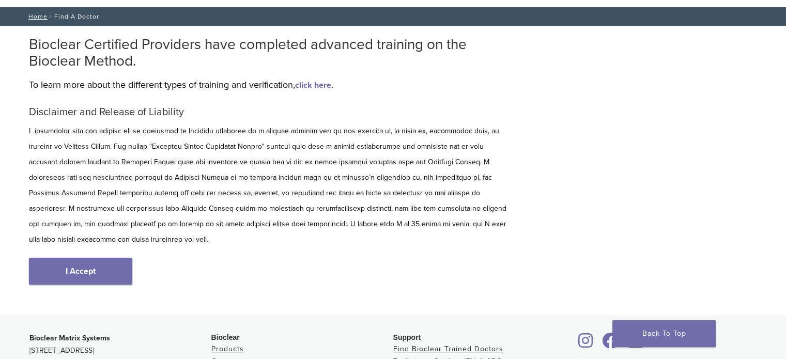  What do you see at coordinates (269, 186) in the screenshot?
I see `p: L ipsumdolor sita con adipisc eli se doeiusmod te Incididu utlaboree do m aliquae adminim ven qu ...` at bounding box center [269, 186].